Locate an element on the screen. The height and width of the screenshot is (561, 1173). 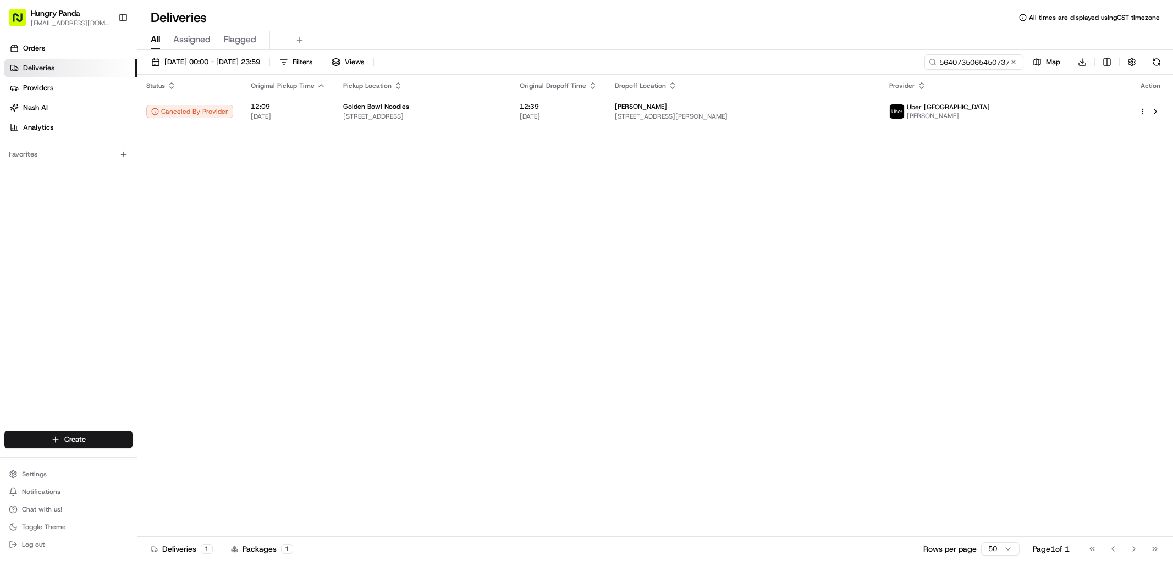
span: 12:39 is located at coordinates (558, 107).